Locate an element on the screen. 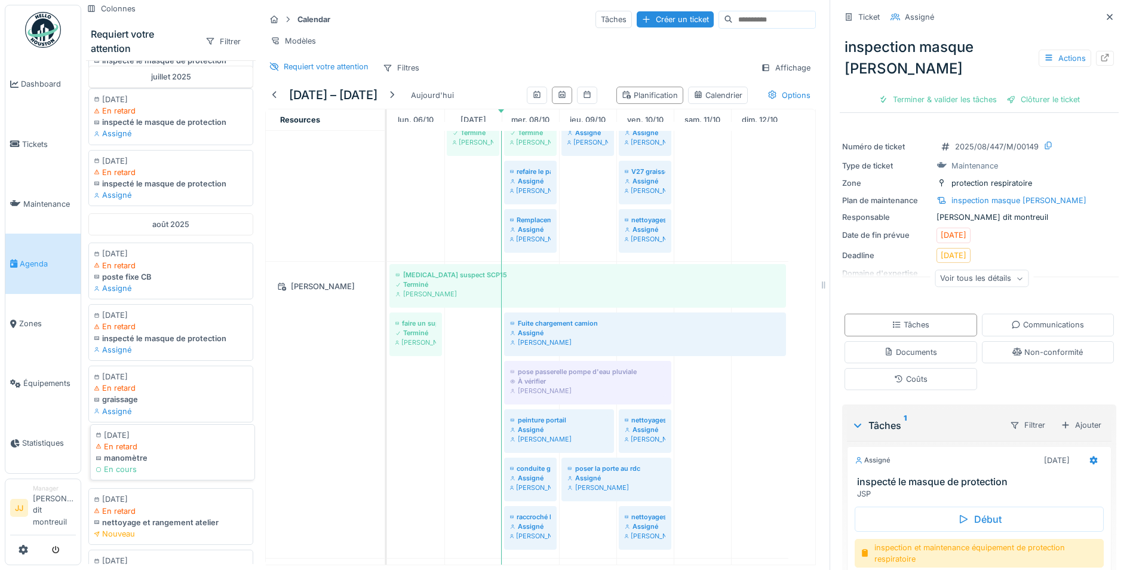 This screenshot has height=570, width=1133. a: 11 octobre 2025 is located at coordinates (702, 119).